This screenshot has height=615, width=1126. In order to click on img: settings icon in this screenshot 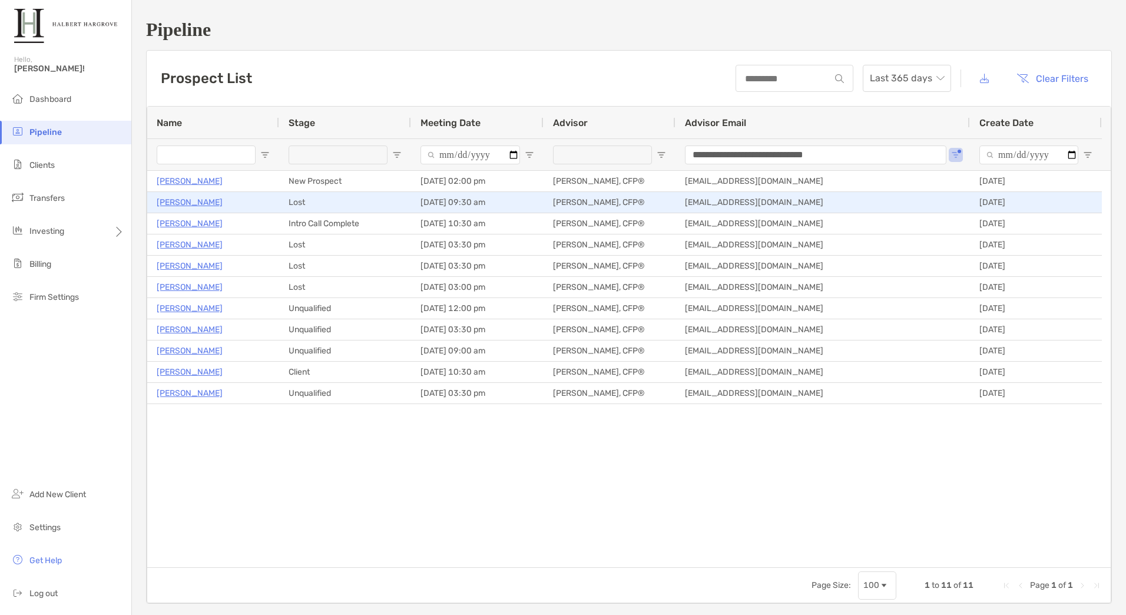, I will do `click(18, 527)`.